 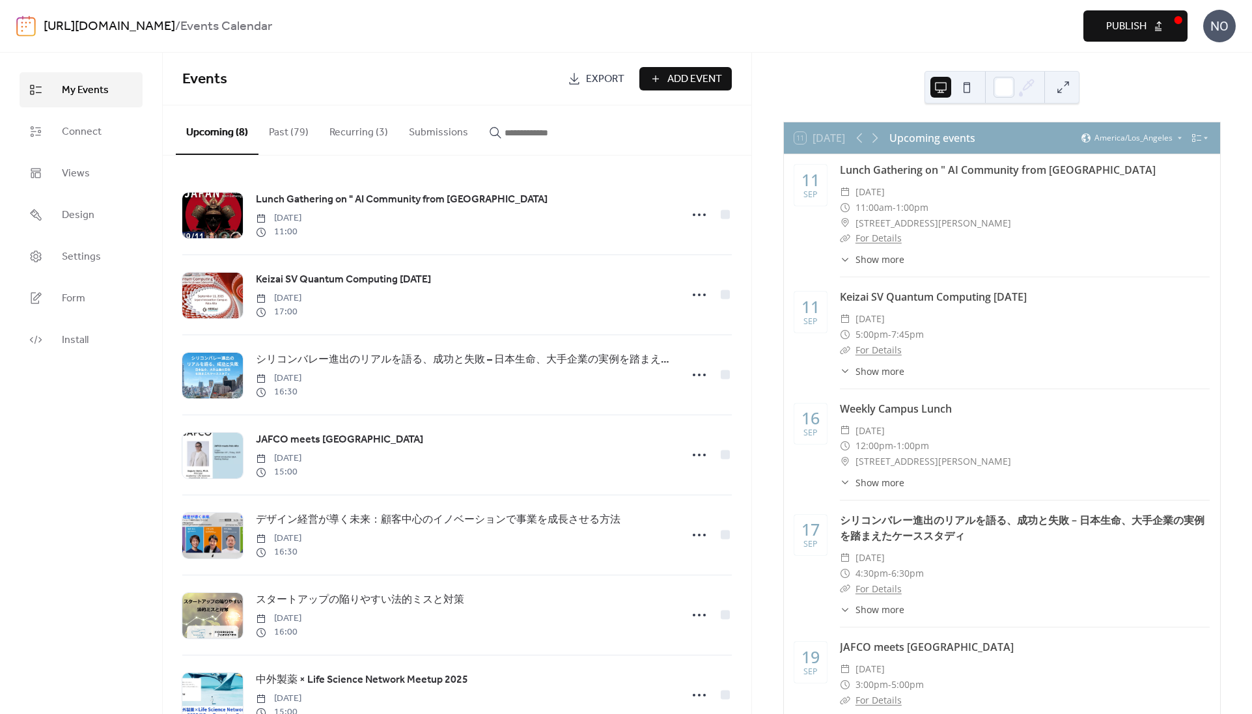 What do you see at coordinates (686, 79) in the screenshot?
I see `a: Add Event` at bounding box center [686, 79].